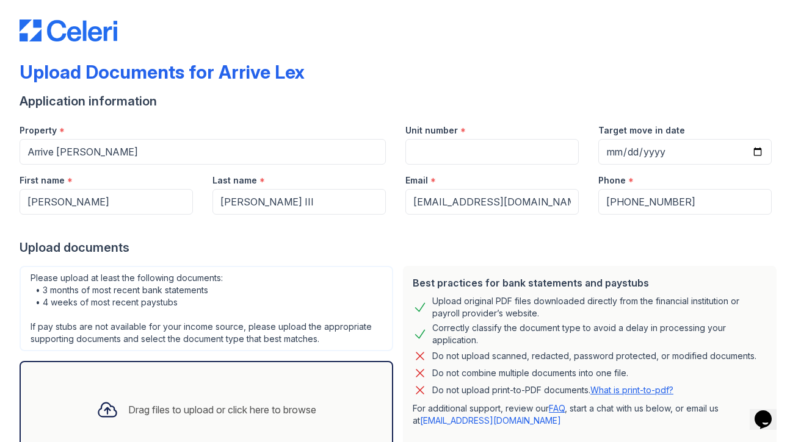 This screenshot has height=442, width=801. Describe the element at coordinates (589, 415) in the screenshot. I see `p: For additional support, review our , start a chat with us below, or email us at` at that location.